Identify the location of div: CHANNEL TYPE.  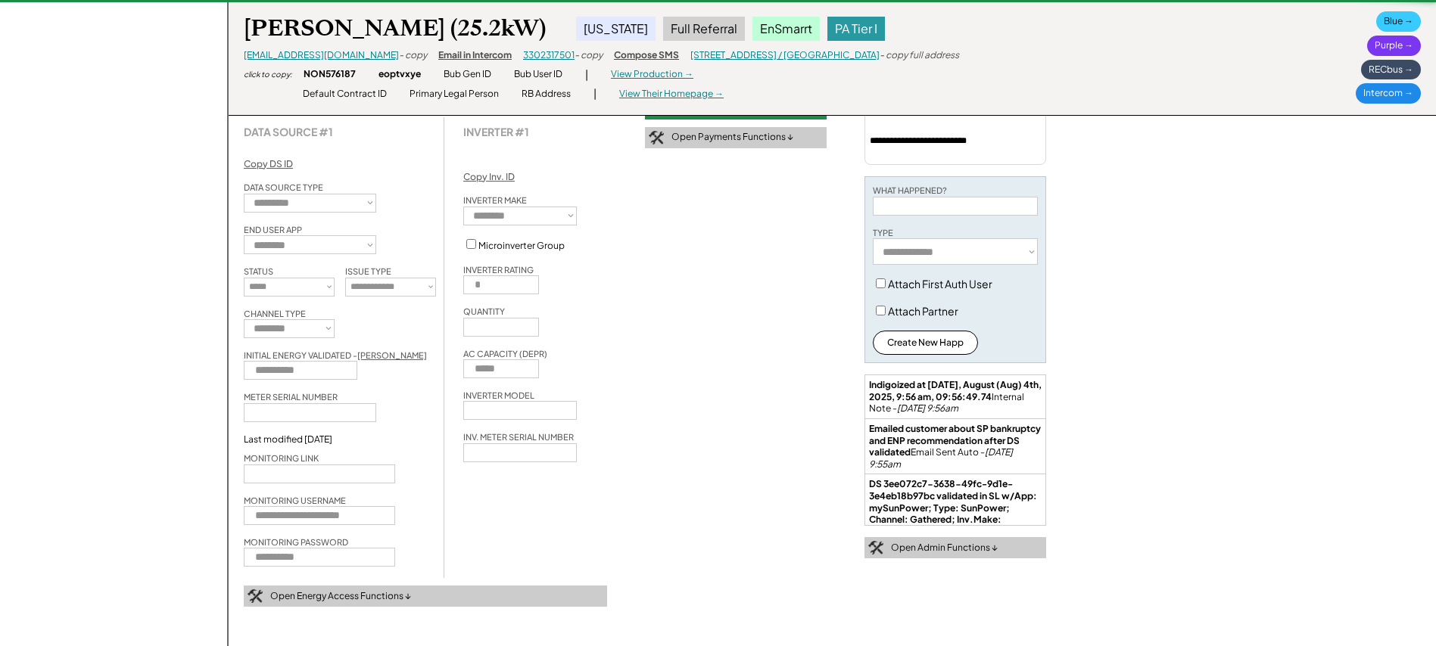
(275, 313).